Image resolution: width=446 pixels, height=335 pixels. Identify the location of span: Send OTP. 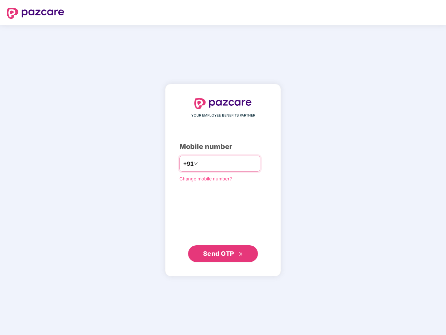
(218, 253).